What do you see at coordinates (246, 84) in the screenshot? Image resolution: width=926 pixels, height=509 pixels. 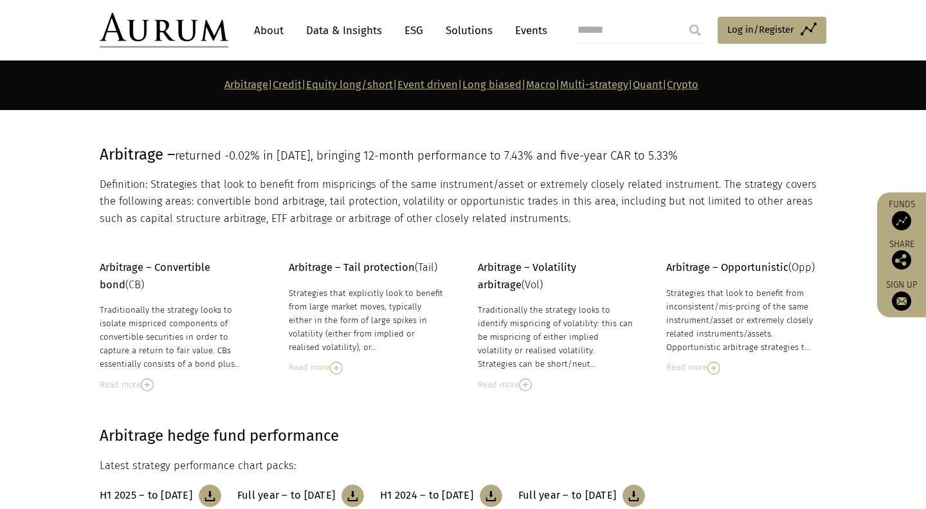 I see `a: Arbitrage` at bounding box center [246, 84].